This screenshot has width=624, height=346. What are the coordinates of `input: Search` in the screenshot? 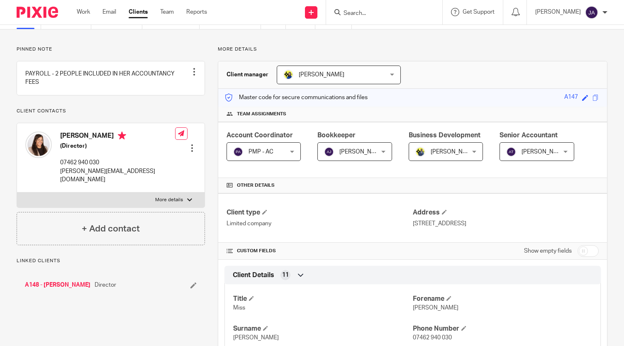 It's located at (380, 14).